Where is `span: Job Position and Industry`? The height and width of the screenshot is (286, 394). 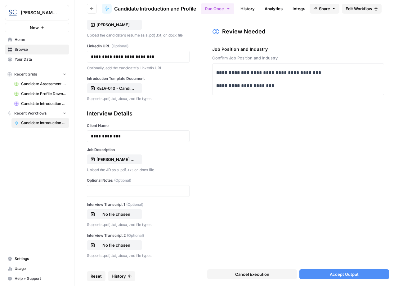 span: Job Position and Industry is located at coordinates (298, 49).